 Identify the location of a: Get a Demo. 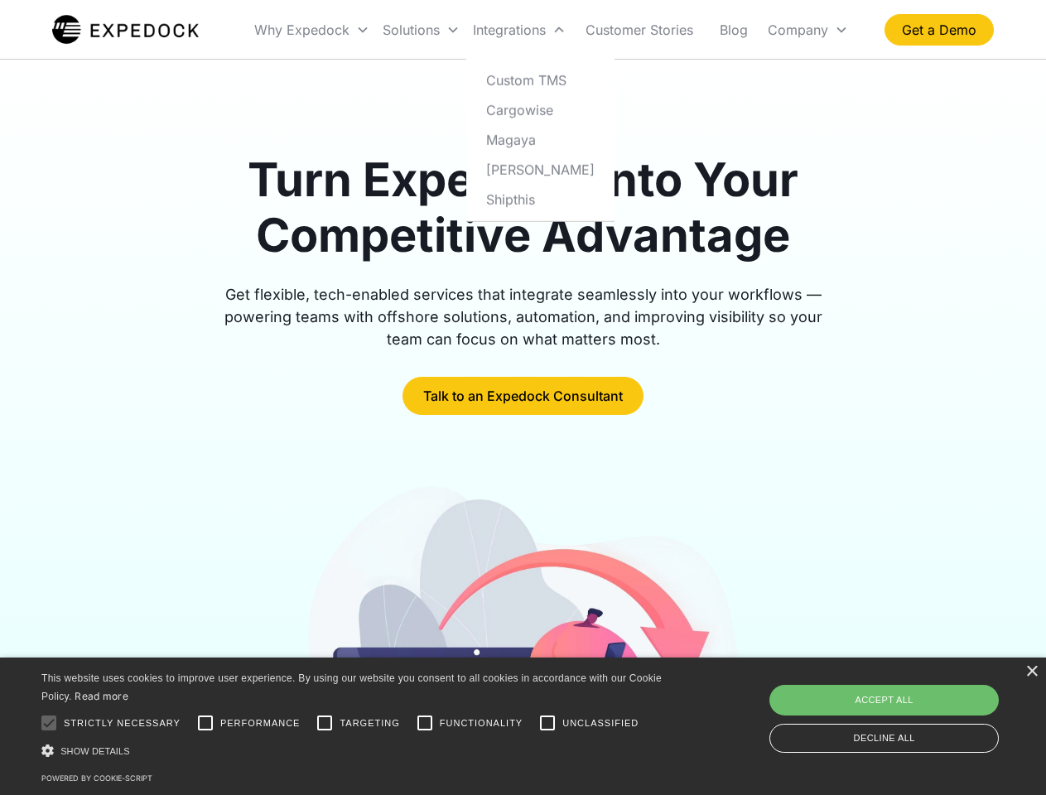
(939, 30).